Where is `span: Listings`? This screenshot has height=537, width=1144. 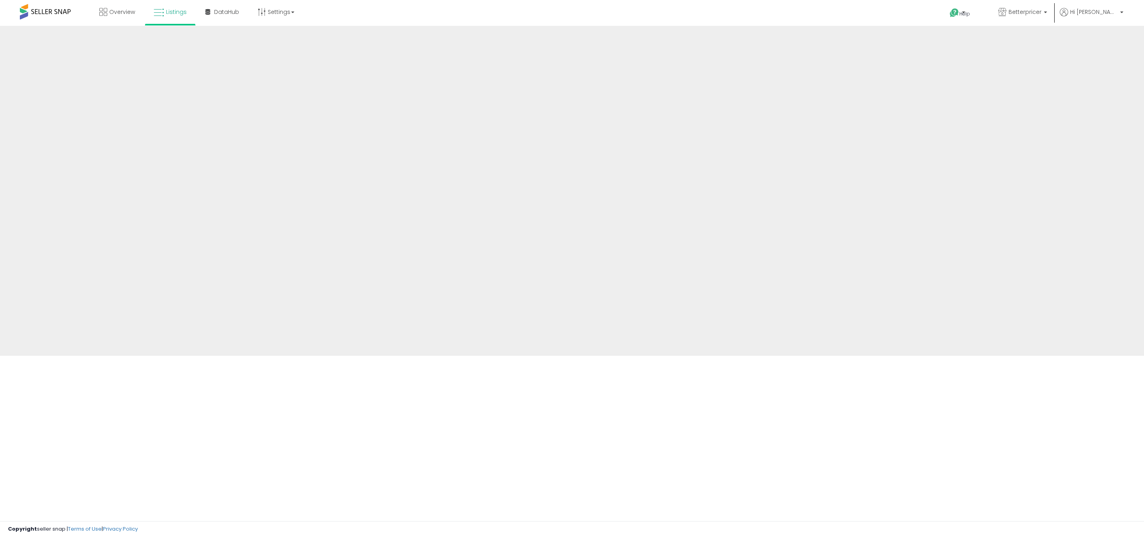
span: Listings is located at coordinates (176, 12).